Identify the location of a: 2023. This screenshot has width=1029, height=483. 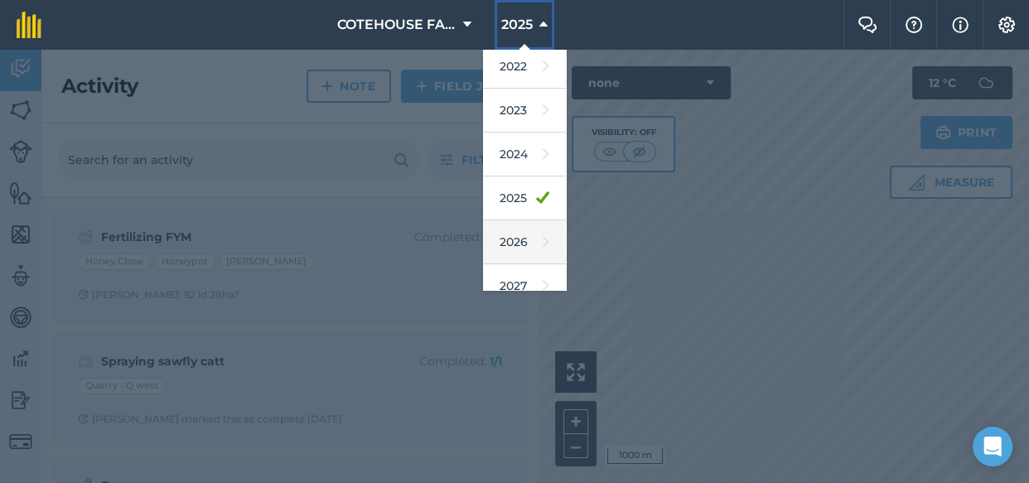
(524, 110).